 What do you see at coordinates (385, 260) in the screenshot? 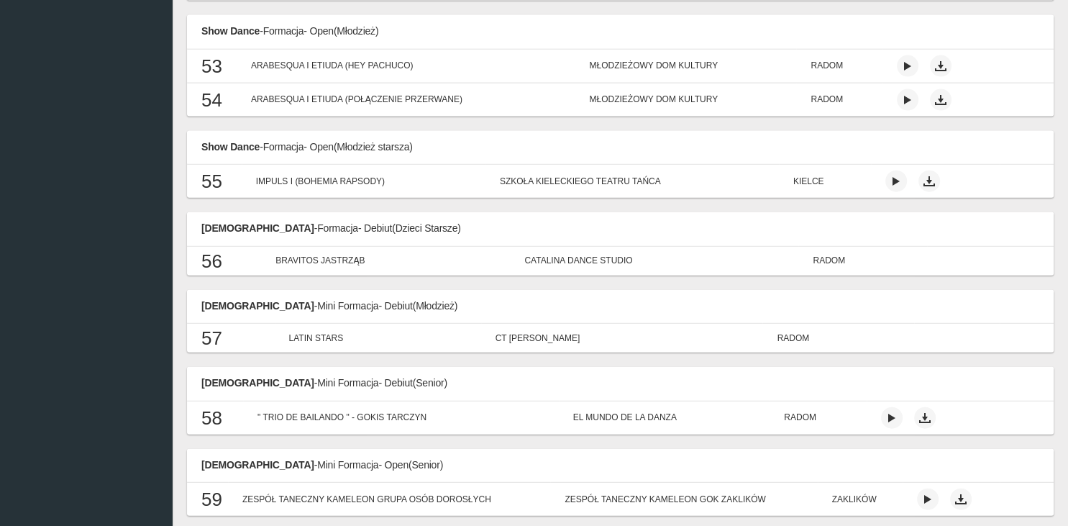
I see `div: Bravitos Jastrząb` at bounding box center [385, 260].